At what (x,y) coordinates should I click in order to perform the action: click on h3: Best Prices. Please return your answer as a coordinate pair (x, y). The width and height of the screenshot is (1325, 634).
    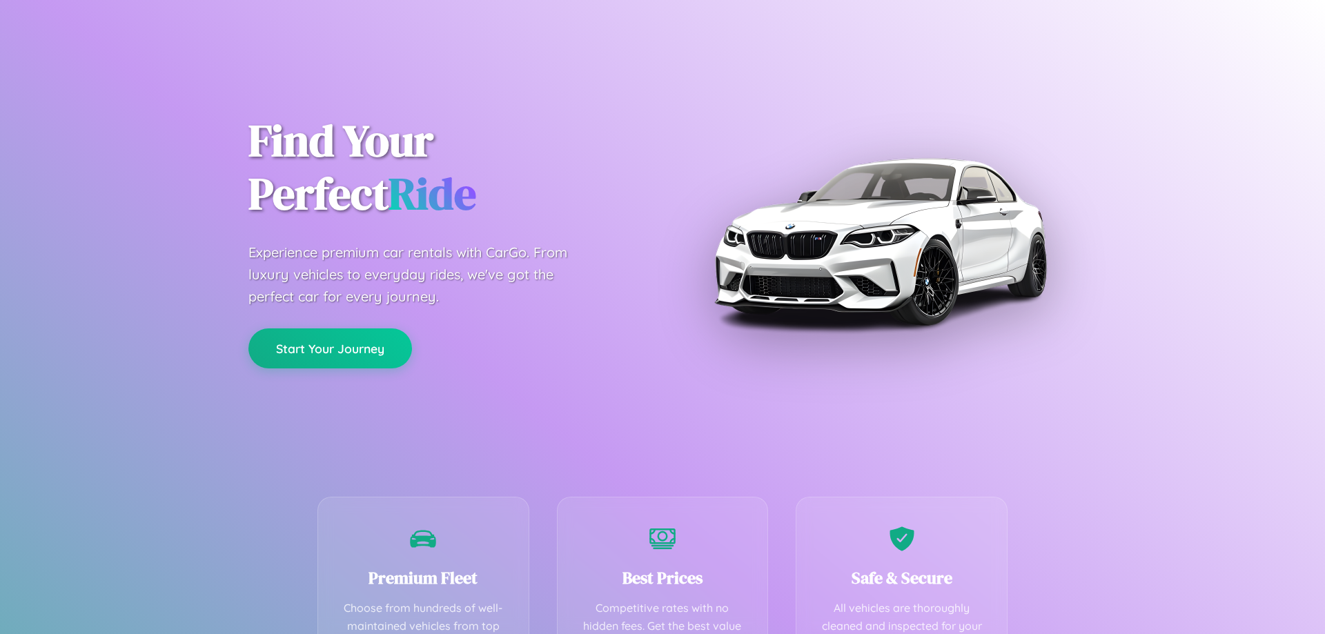
    Looking at the image, I should click on (663, 578).